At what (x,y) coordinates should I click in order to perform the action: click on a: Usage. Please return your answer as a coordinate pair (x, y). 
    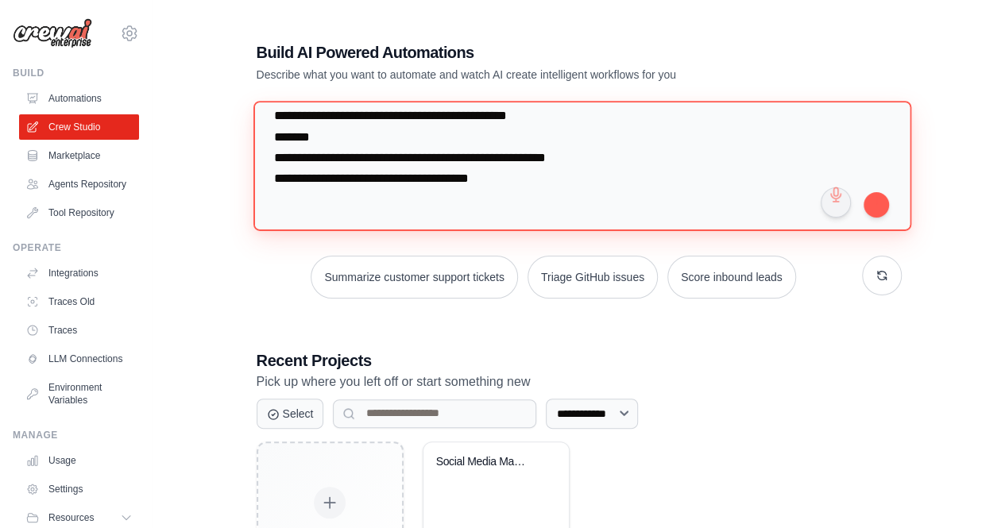
    Looking at the image, I should click on (79, 461).